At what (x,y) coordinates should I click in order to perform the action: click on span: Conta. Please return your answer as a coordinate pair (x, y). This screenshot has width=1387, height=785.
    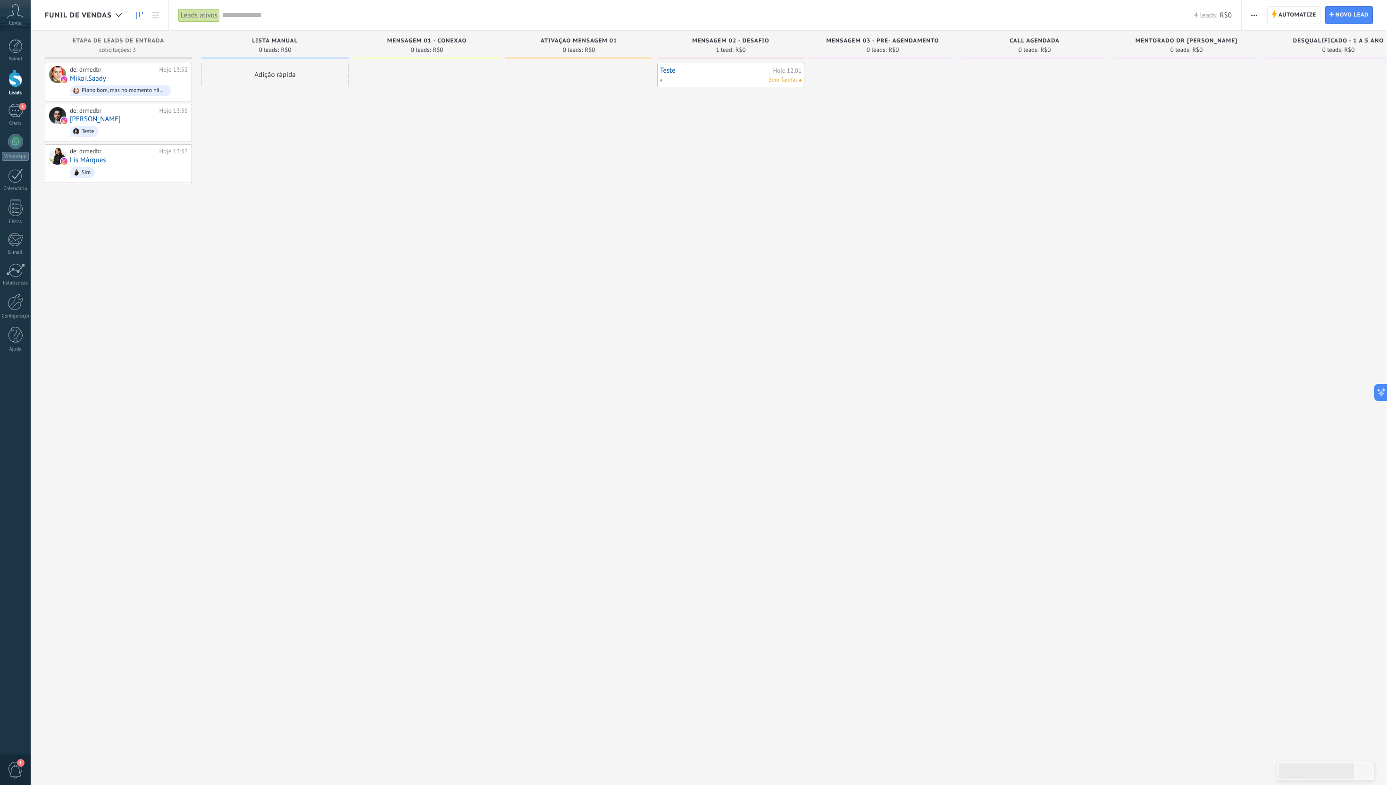
    Looking at the image, I should click on (15, 23).